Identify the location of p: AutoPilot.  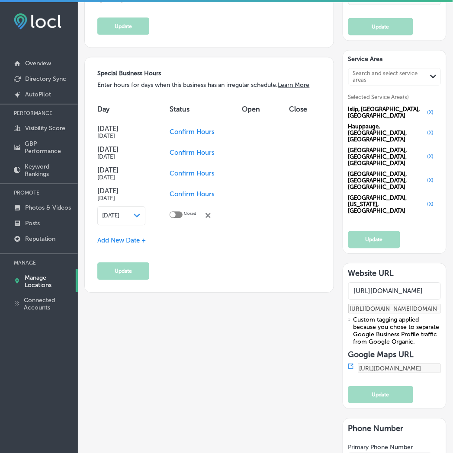
(38, 94).